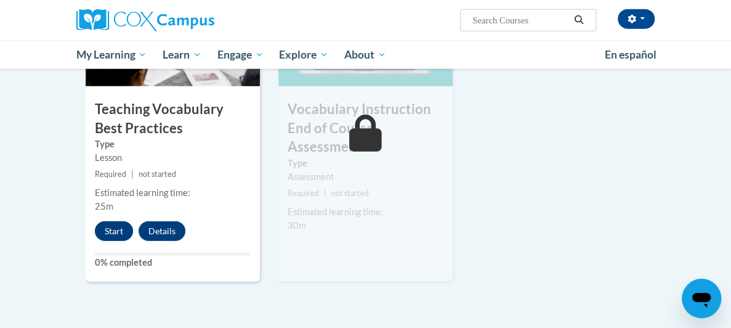 The width and height of the screenshot is (731, 328). I want to click on button: Search, so click(579, 20).